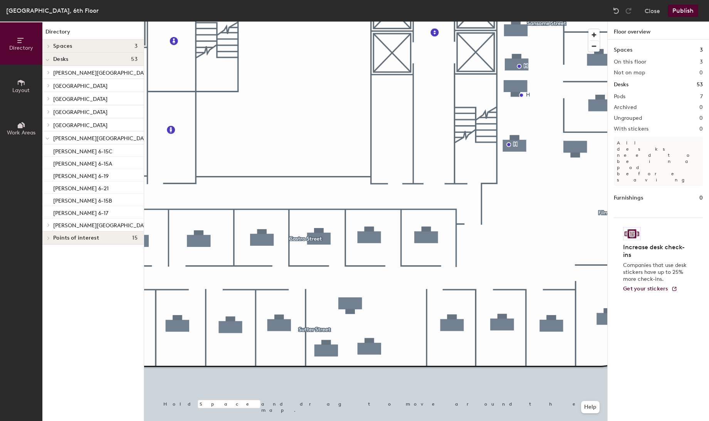  What do you see at coordinates (630, 73) in the screenshot?
I see `h2: Not on map` at bounding box center [630, 73].